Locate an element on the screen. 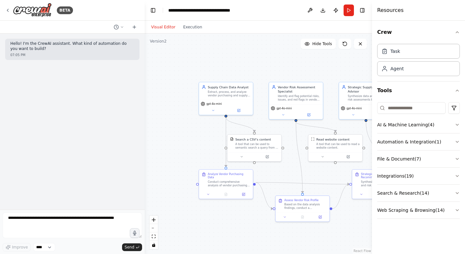  p: Hello! I'm the CrewAI assistant. What kind of automation do you want to build? is located at coordinates (72, 46).